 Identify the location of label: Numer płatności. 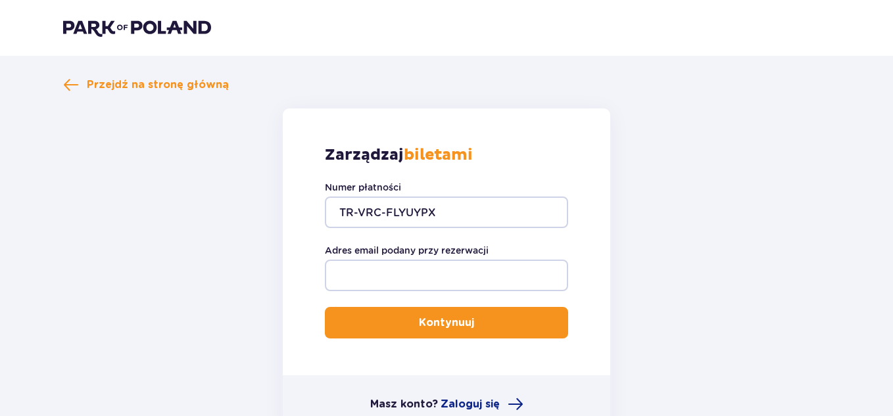
(363, 187).